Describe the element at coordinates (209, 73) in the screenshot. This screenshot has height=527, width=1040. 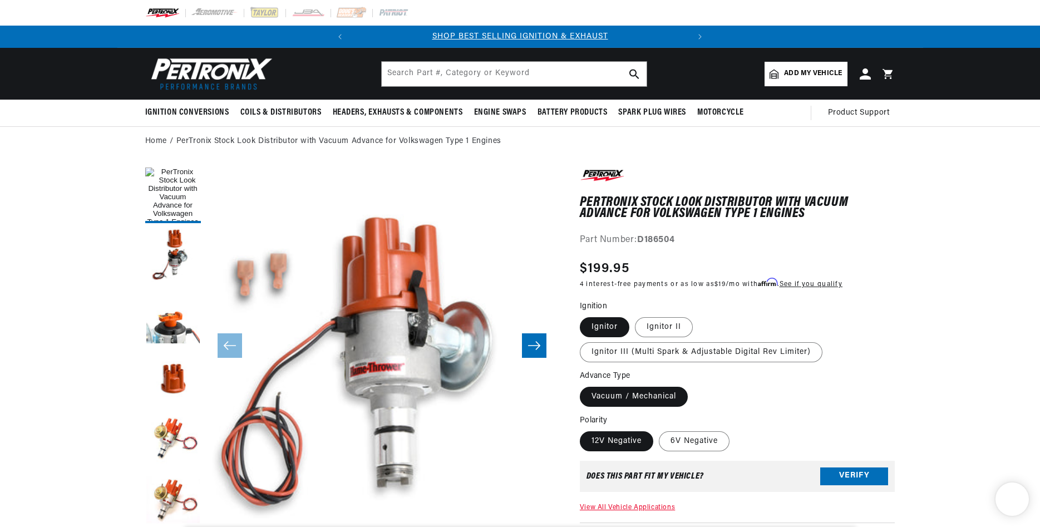
I see `img: Pertronix` at that location.